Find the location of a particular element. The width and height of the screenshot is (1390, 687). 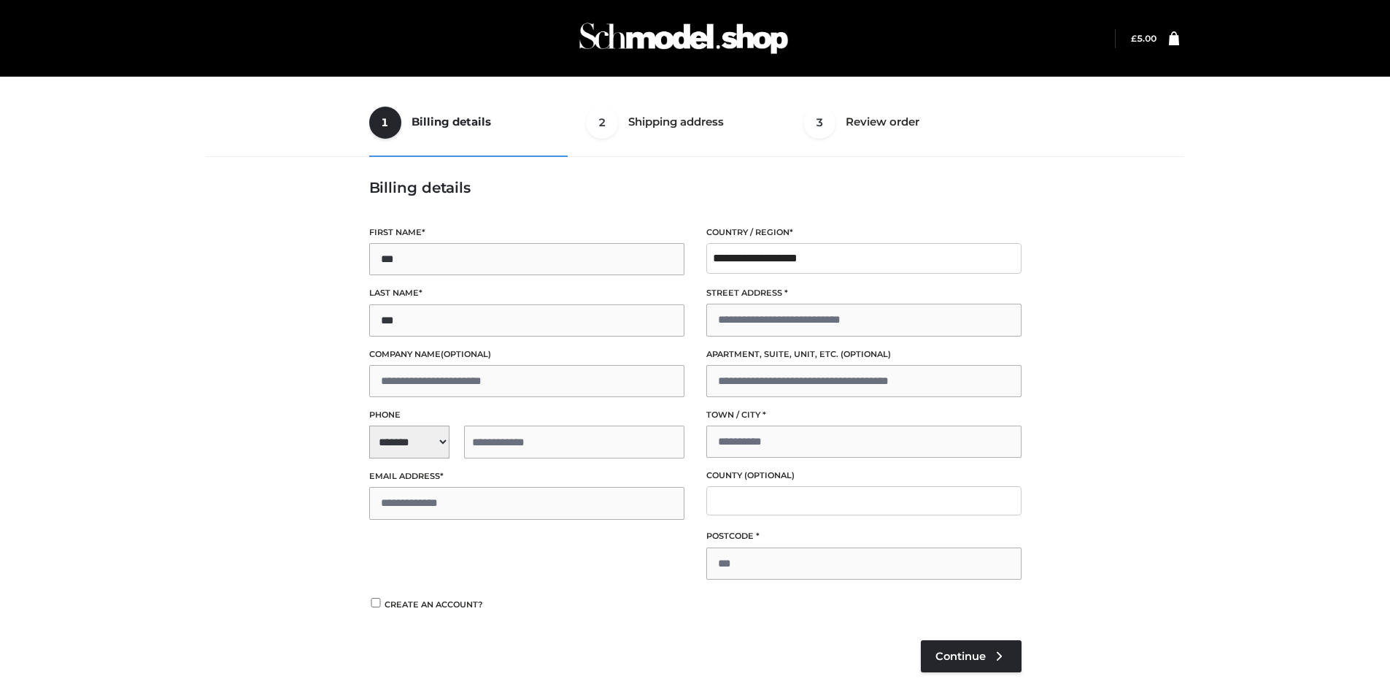

label: Country / Region is located at coordinates (864, 232).